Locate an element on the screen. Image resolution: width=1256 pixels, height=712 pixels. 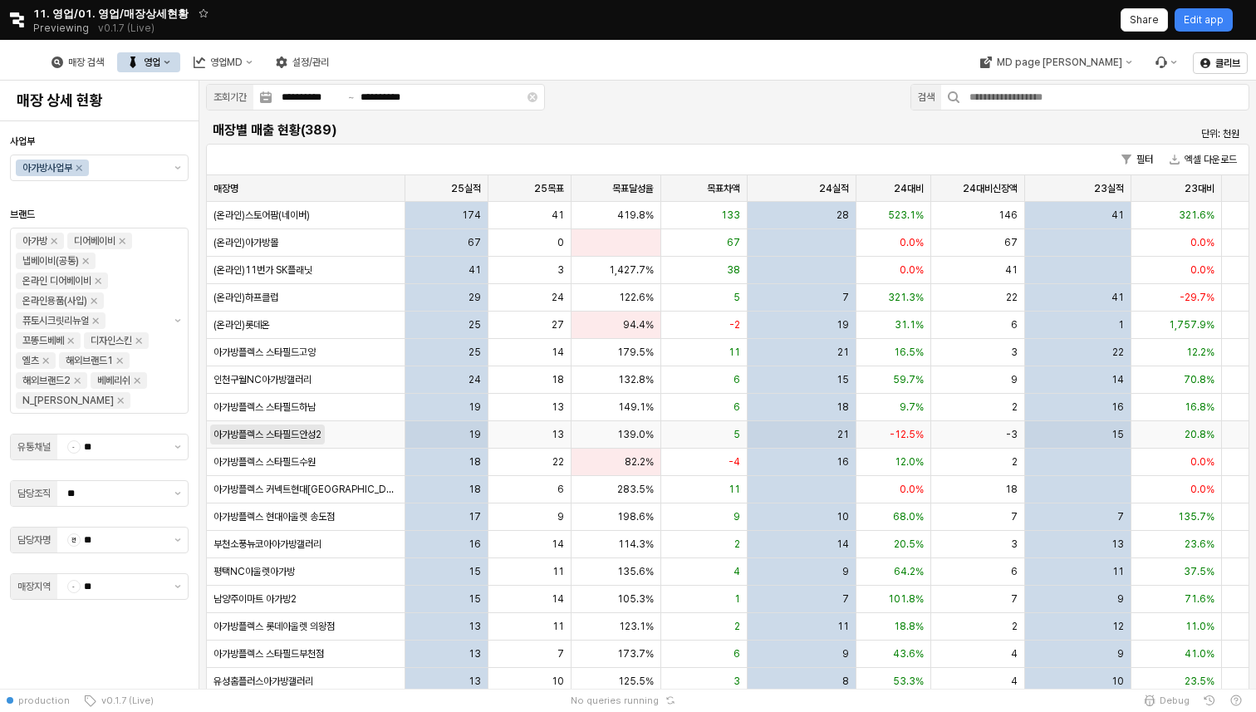
span: 6 is located at coordinates (1014, 325).